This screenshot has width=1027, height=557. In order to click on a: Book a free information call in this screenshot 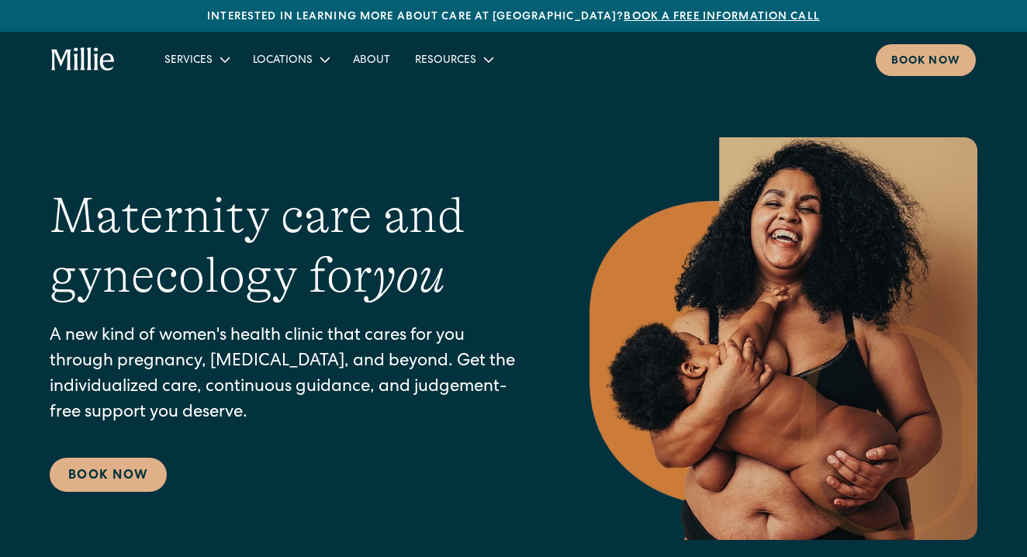, I will do `click(721, 17)`.